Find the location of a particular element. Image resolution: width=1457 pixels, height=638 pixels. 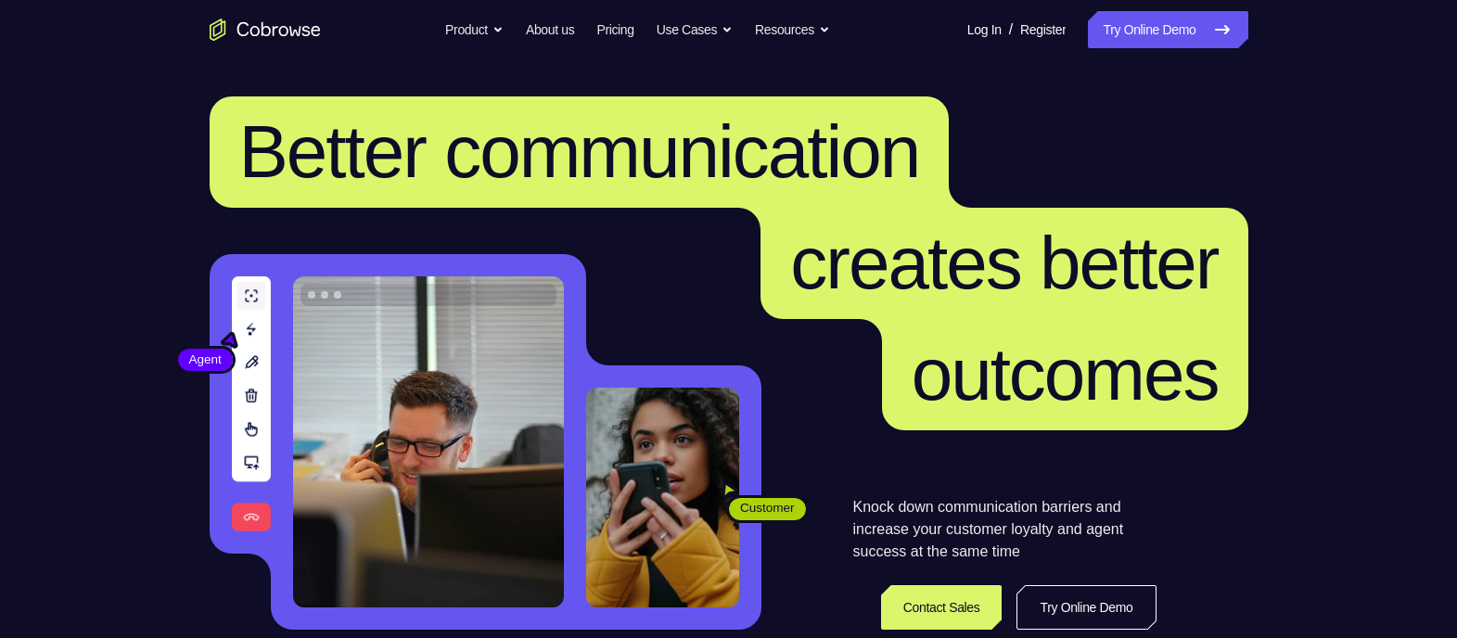

button: Product is located at coordinates (474, 30).